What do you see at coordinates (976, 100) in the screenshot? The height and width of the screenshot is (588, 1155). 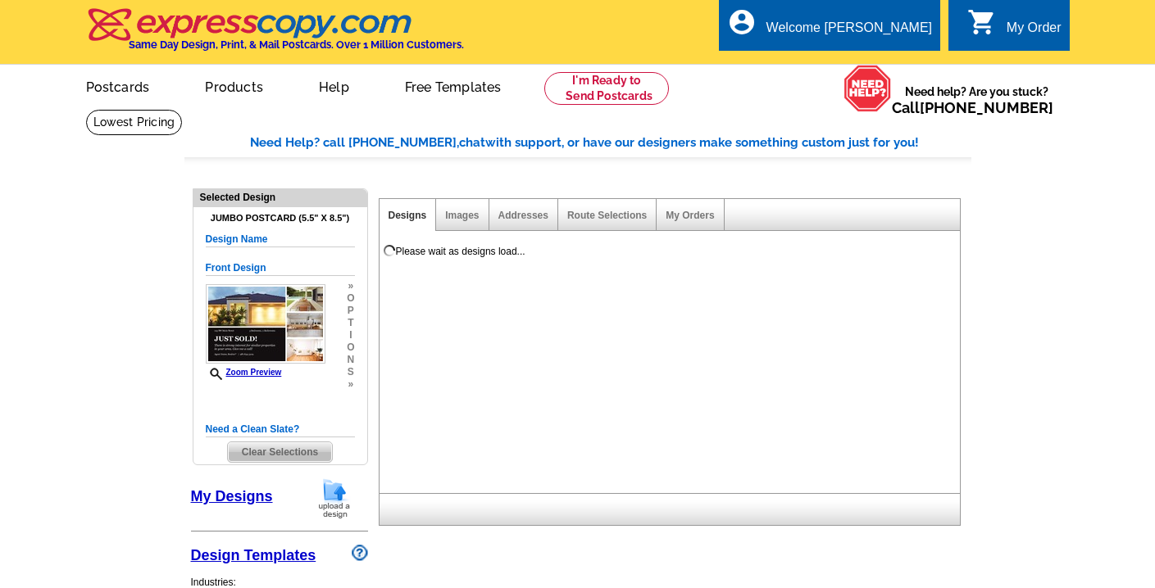 I see `span: Need help? Are you stuck?` at bounding box center [976, 100].